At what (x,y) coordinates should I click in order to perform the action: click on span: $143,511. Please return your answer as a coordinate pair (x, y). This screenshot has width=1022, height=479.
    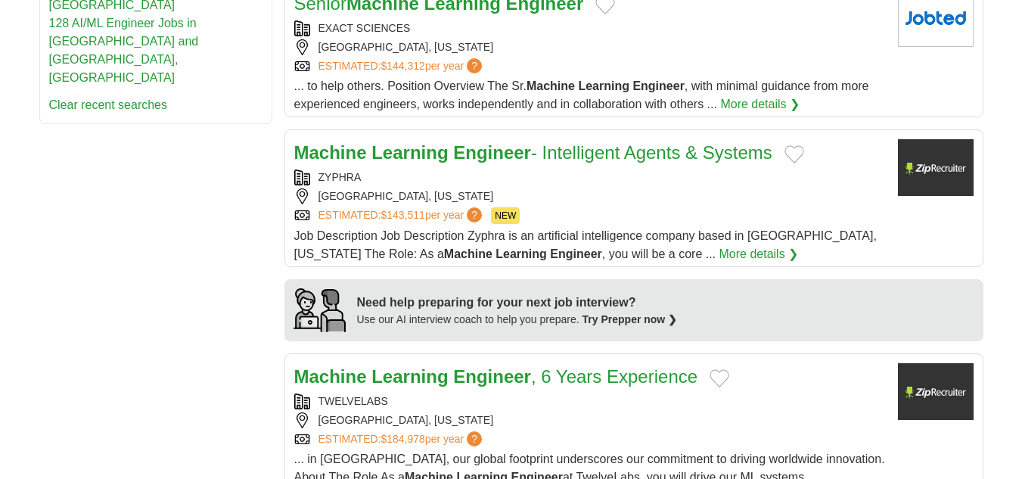
    Looking at the image, I should click on (402, 215).